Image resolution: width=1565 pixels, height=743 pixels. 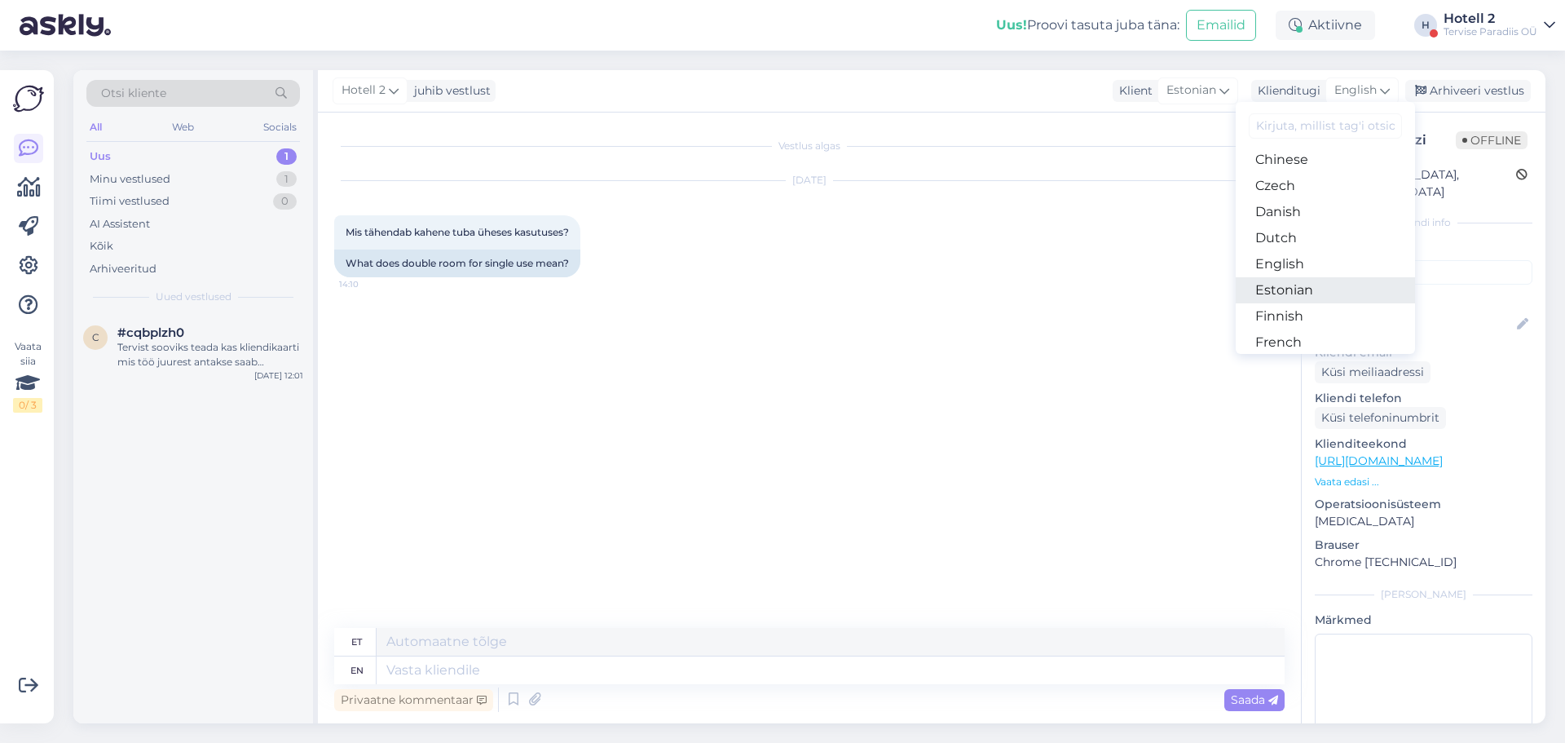 What do you see at coordinates (1490, 32) in the screenshot?
I see `div: Tervise Paradiis OÜ` at bounding box center [1490, 32].